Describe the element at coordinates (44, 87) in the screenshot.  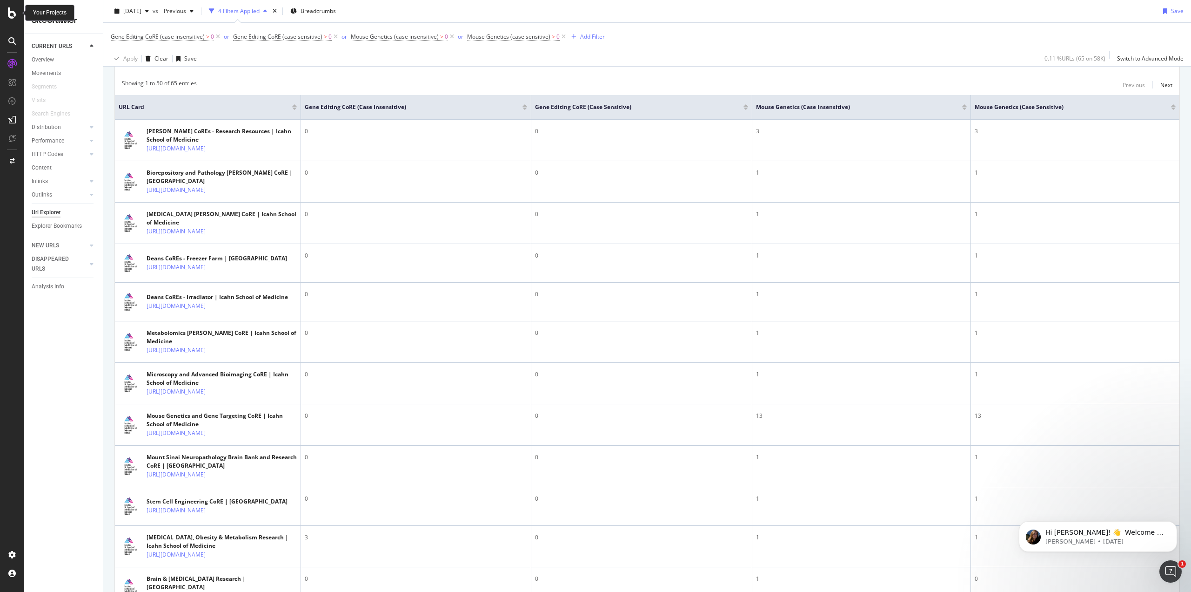
I see `div: Segments` at that location.